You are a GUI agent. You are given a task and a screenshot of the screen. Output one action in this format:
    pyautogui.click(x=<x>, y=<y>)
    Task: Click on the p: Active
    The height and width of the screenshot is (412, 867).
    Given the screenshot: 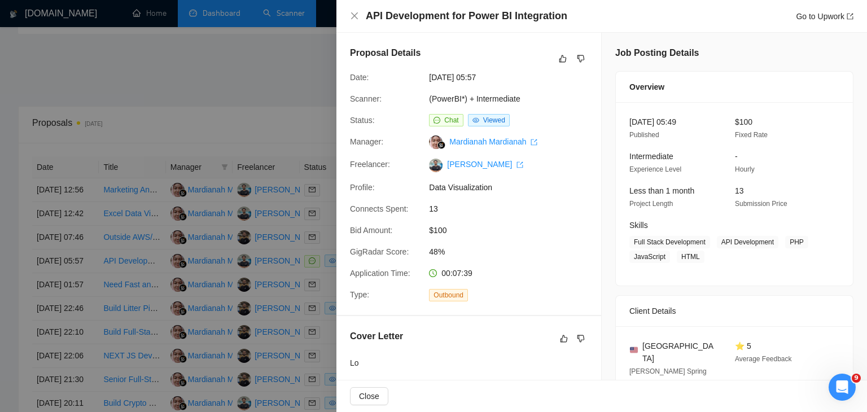 What is the action you would take?
    pyautogui.click(x=66, y=20)
    